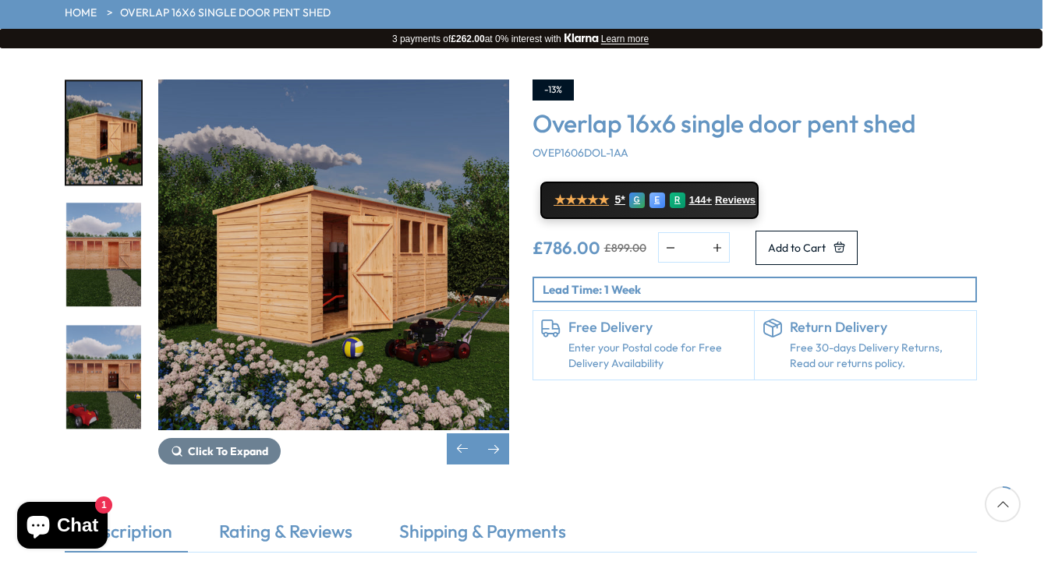 The width and height of the screenshot is (1044, 565). I want to click on h3: Overlap 16x6 single door pent shed, so click(755, 123).